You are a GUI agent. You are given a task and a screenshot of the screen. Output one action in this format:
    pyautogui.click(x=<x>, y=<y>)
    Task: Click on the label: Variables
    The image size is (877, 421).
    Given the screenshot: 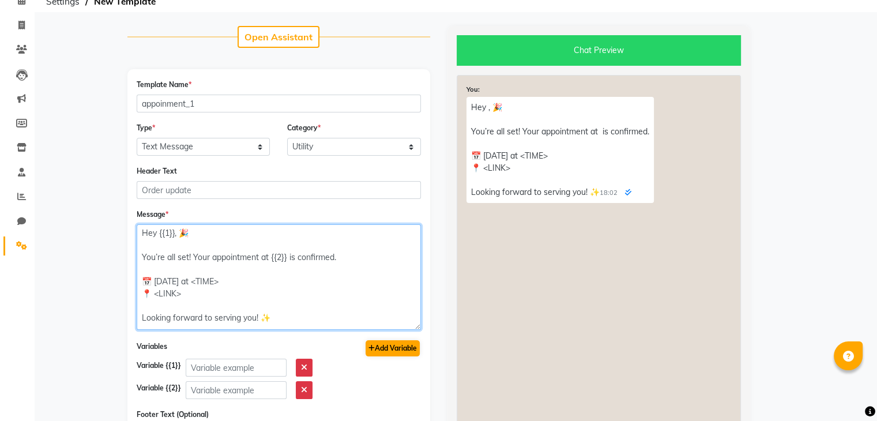 What is the action you would take?
    pyautogui.click(x=152, y=346)
    